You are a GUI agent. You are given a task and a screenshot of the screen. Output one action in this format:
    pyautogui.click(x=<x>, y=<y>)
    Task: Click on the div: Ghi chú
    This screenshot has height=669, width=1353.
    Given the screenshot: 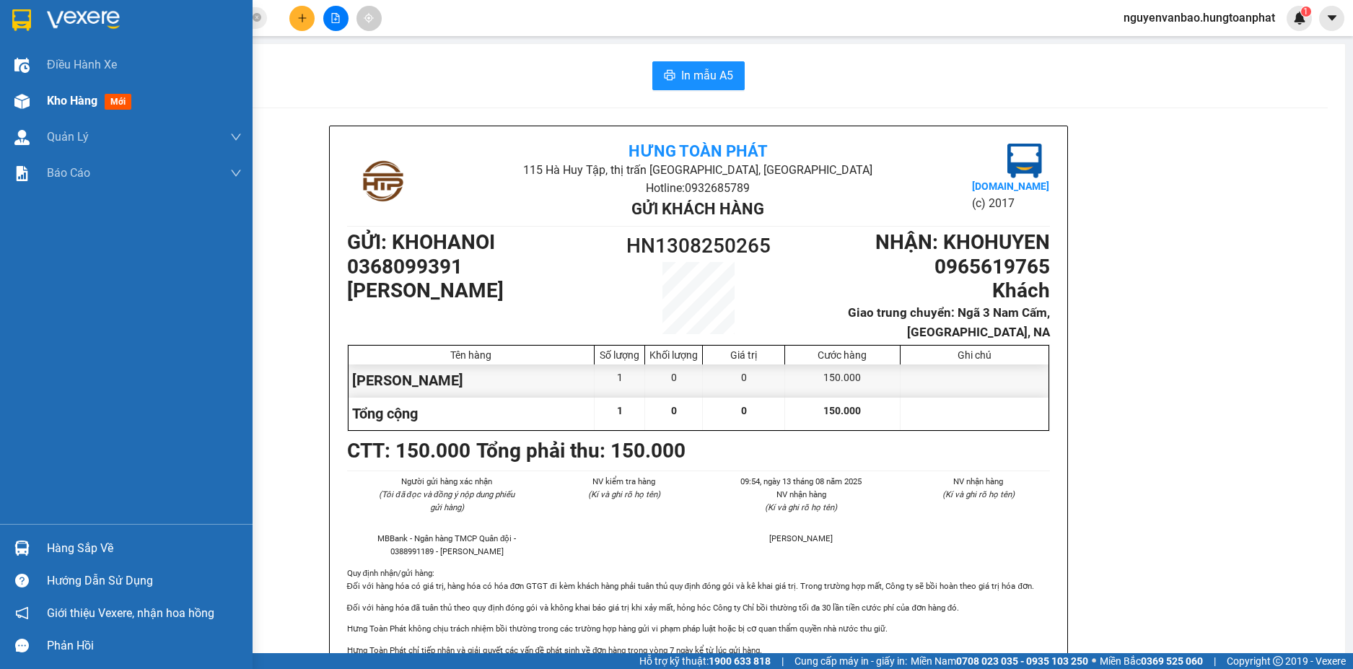 What is the action you would take?
    pyautogui.click(x=974, y=355)
    